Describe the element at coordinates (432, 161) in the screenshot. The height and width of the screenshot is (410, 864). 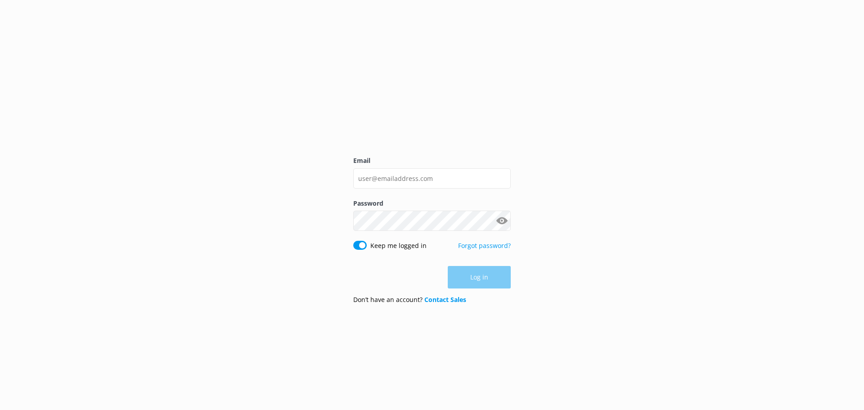
I see `label: Email` at that location.